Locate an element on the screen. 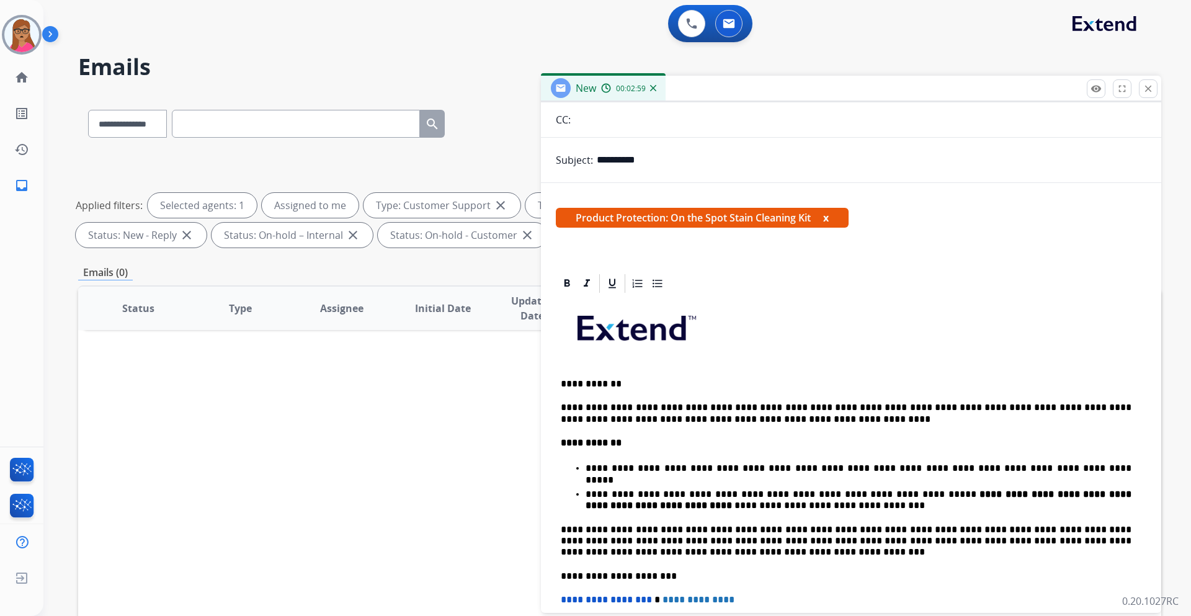 The image size is (1191, 616). div: Status: New - Reply is located at coordinates (141, 235).